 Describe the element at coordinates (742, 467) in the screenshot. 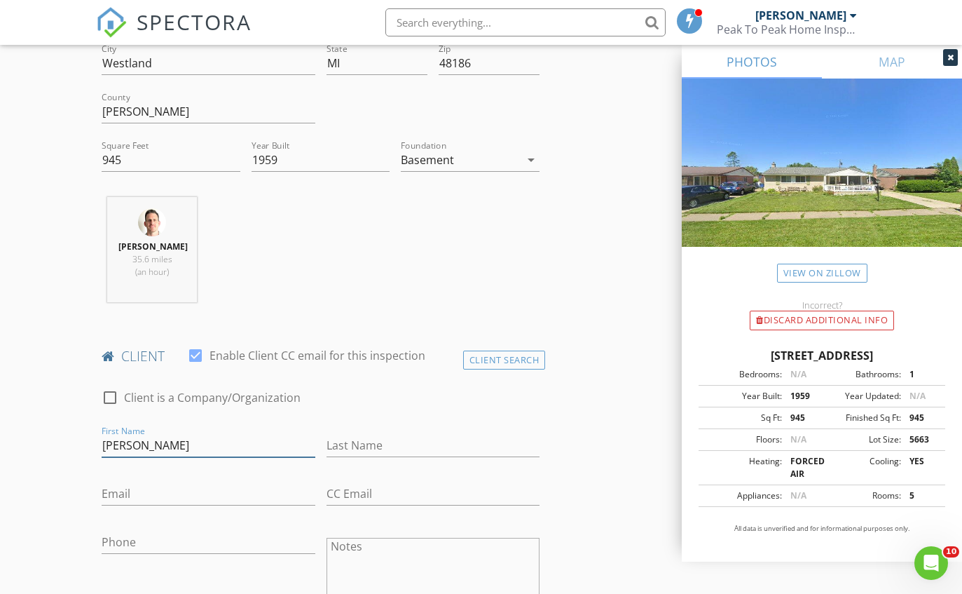

I see `div: Heating:` at that location.